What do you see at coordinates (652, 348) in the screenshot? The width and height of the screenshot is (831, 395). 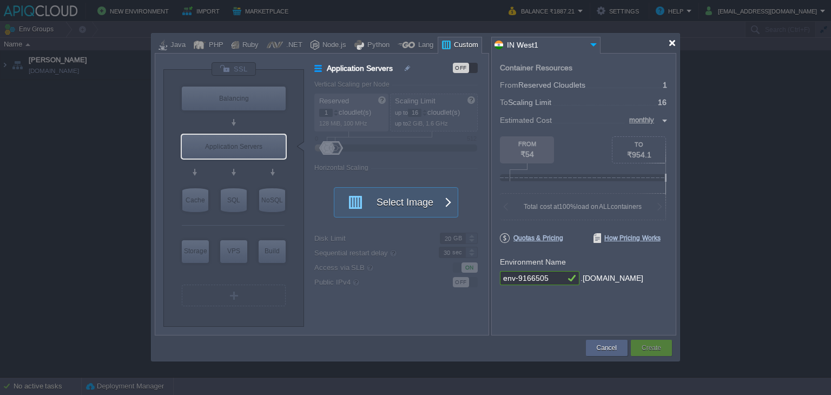 I see `button: Create` at bounding box center [652, 348].